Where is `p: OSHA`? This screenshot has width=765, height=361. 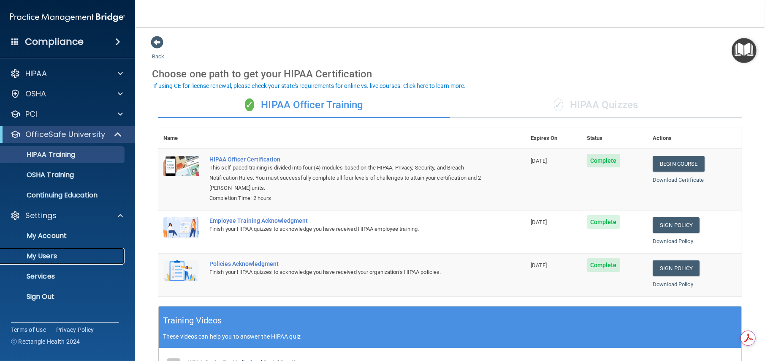
p: OSHA is located at coordinates (36, 94).